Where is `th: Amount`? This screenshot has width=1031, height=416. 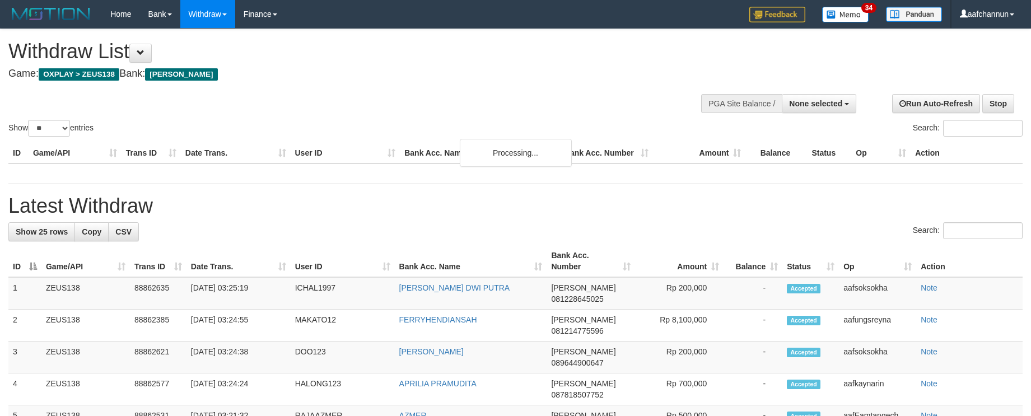
th: Amount is located at coordinates (699, 153).